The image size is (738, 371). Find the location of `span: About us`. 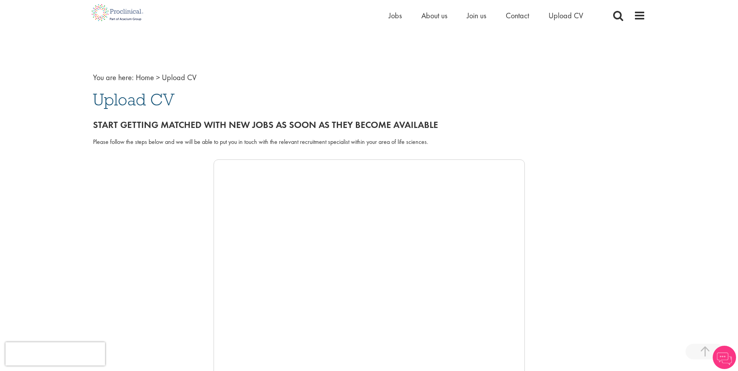

span: About us is located at coordinates (434, 16).